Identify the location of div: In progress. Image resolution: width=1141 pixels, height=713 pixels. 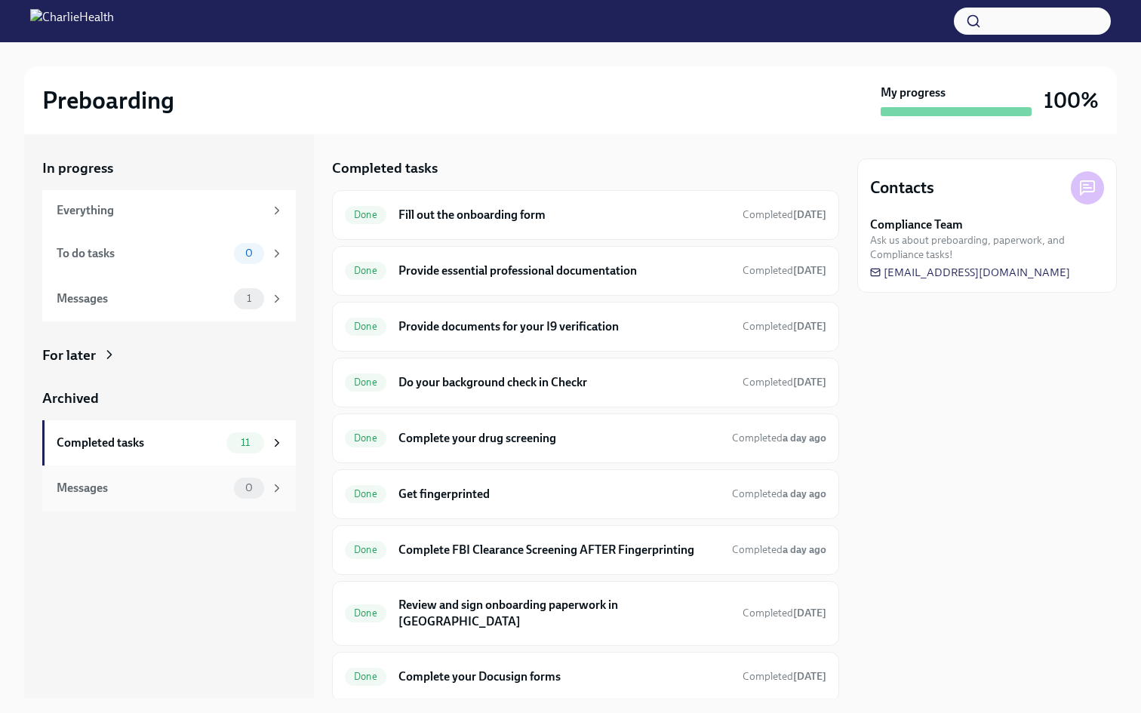
(169, 168).